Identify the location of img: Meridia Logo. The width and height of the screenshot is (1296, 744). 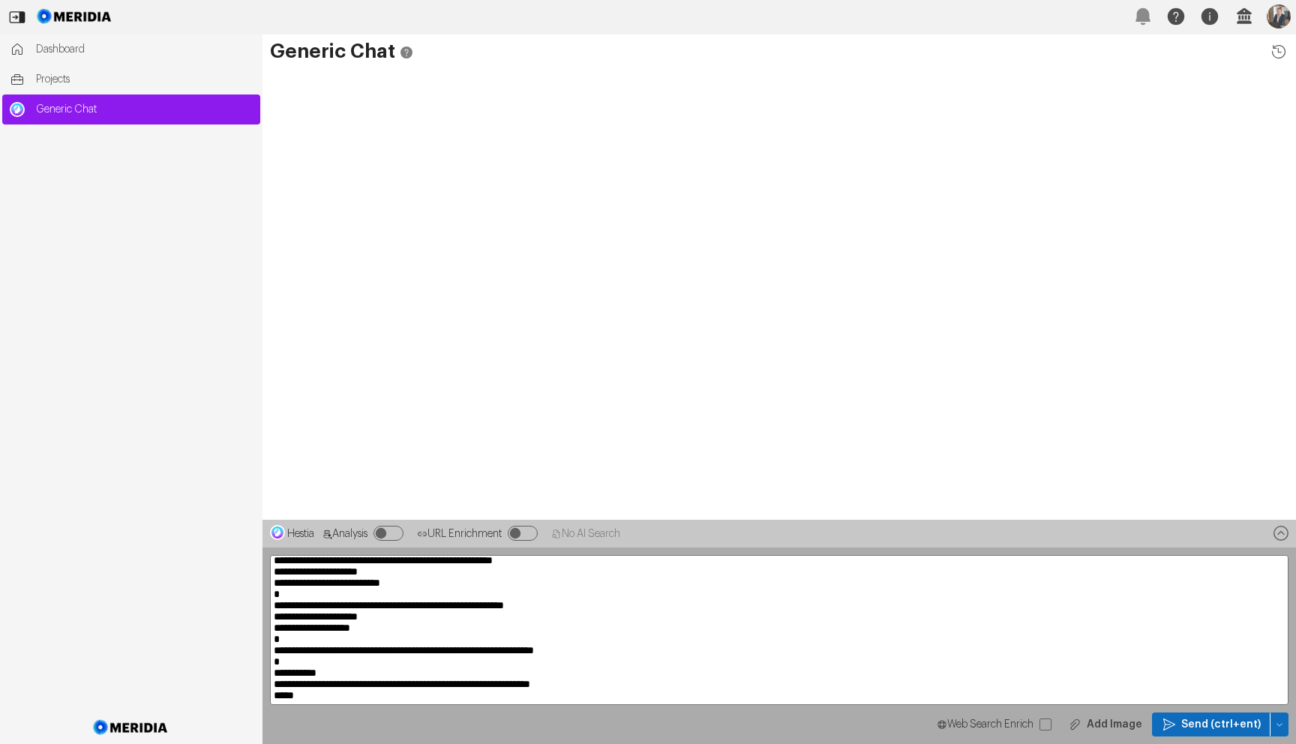
(130, 727).